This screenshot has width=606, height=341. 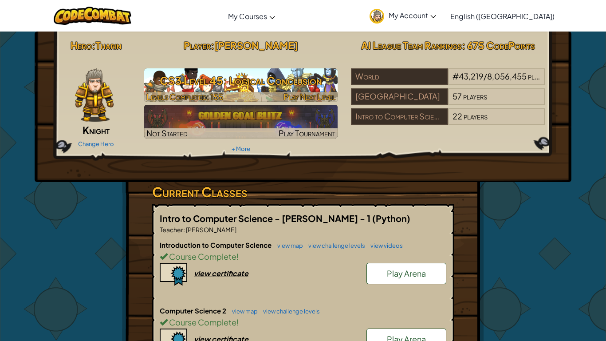 What do you see at coordinates (216, 244) in the screenshot?
I see `span: Introduction to Computer Science` at bounding box center [216, 244].